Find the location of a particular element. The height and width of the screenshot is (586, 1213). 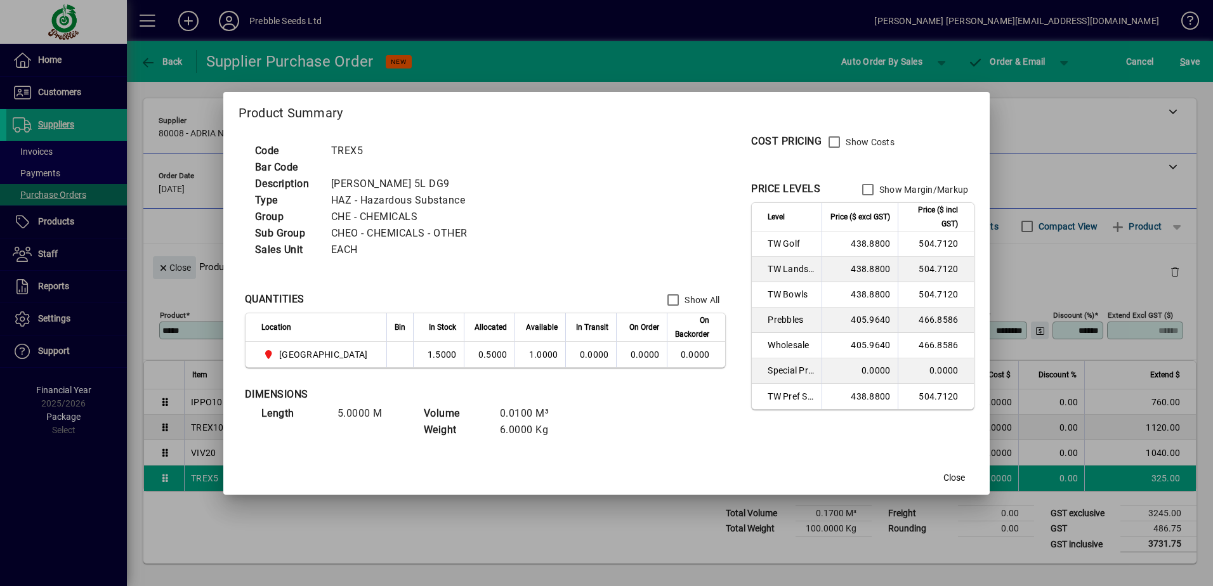

td: 0.5000 is located at coordinates (489, 355).